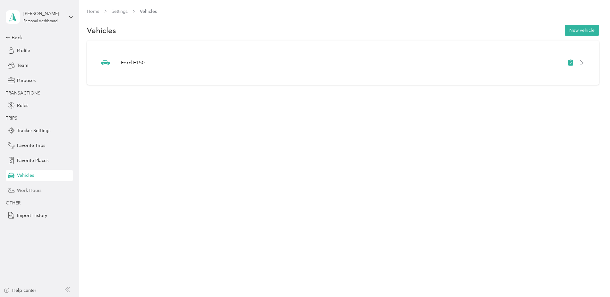 This screenshot has width=610, height=297. Describe the element at coordinates (106, 63) in the screenshot. I see `img: Sedan` at that location.